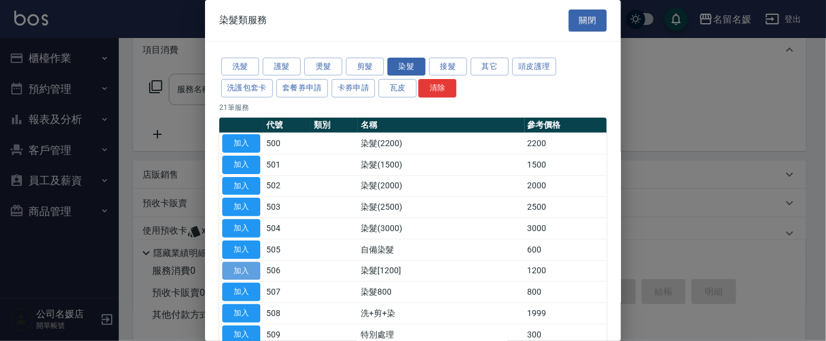 This screenshot has height=341, width=826. What do you see at coordinates (566, 125) in the screenshot?
I see `th: 參考價格` at bounding box center [566, 125].